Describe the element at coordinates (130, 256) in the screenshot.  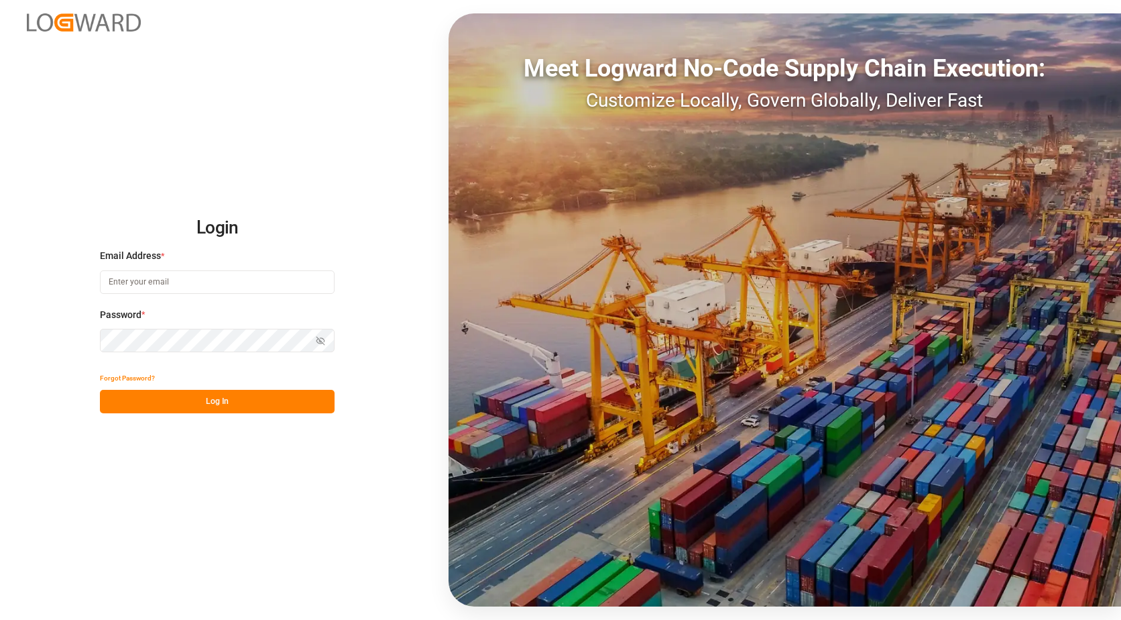
I see `span: Email Address` at that location.